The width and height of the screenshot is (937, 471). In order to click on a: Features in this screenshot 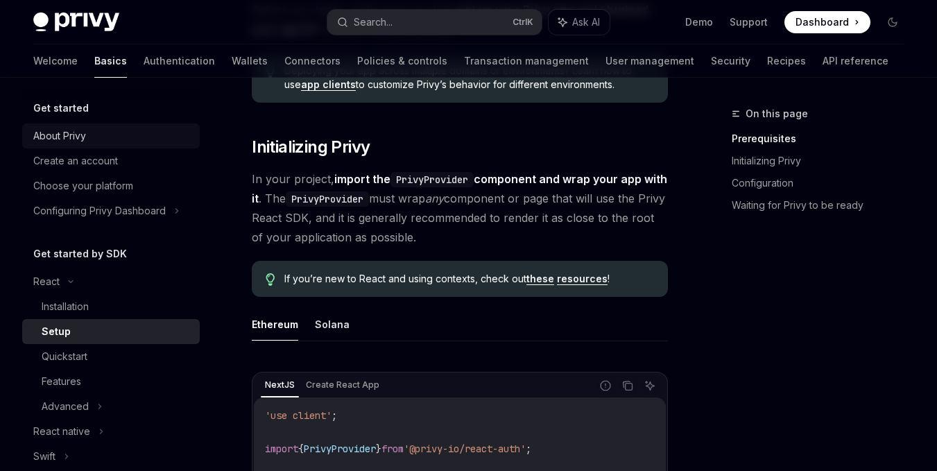, I will do `click(111, 381)`.